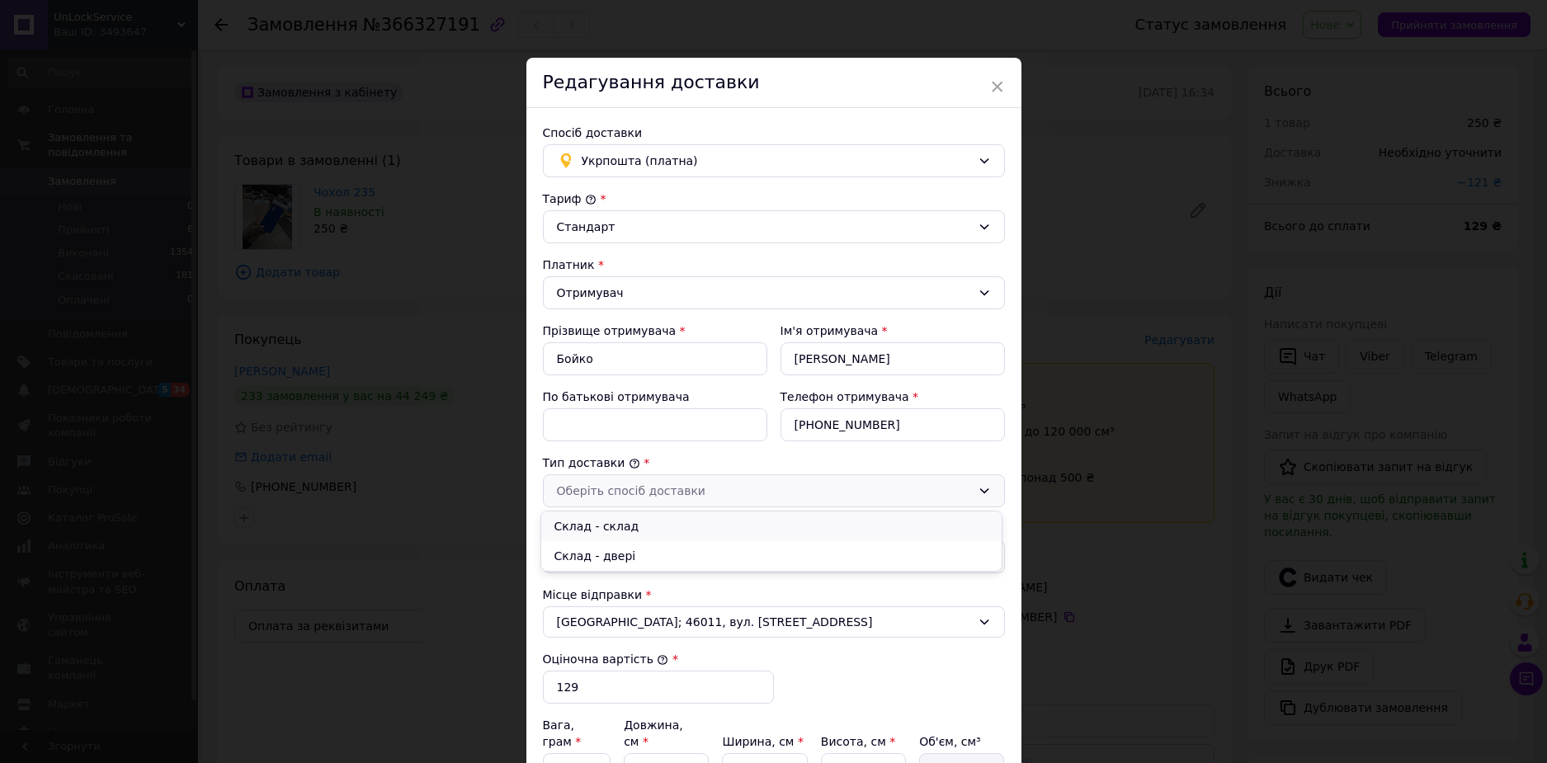  Describe the element at coordinates (845, 397) in the screenshot. I see `label: Телефон отримувача` at that location.